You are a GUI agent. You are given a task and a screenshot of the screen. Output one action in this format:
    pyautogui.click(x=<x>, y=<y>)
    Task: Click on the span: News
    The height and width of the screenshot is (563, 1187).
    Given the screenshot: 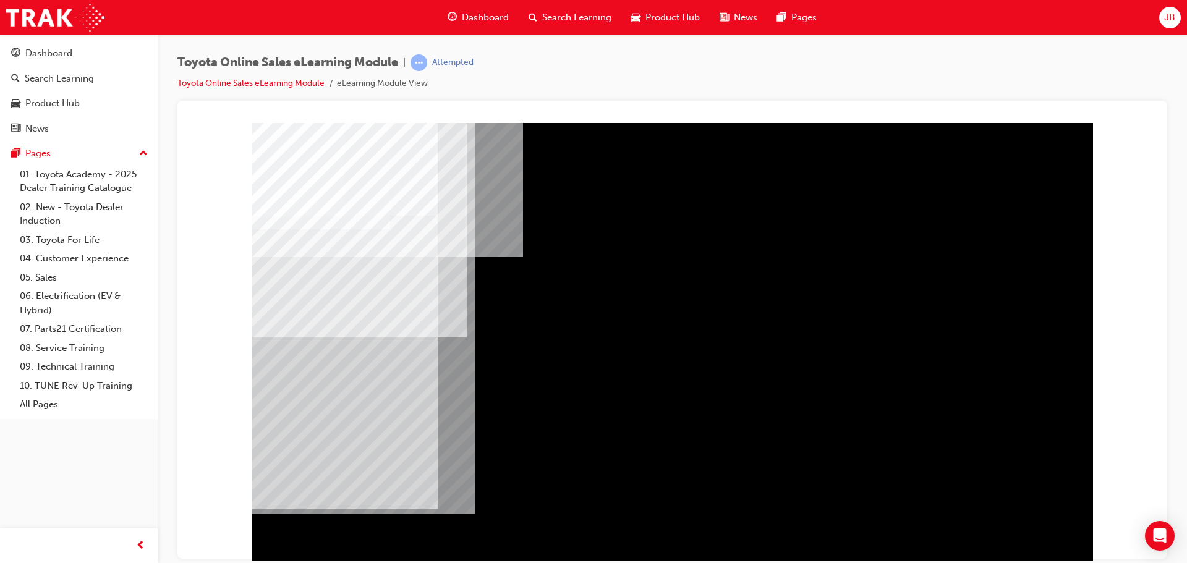 What is the action you would take?
    pyautogui.click(x=745, y=17)
    